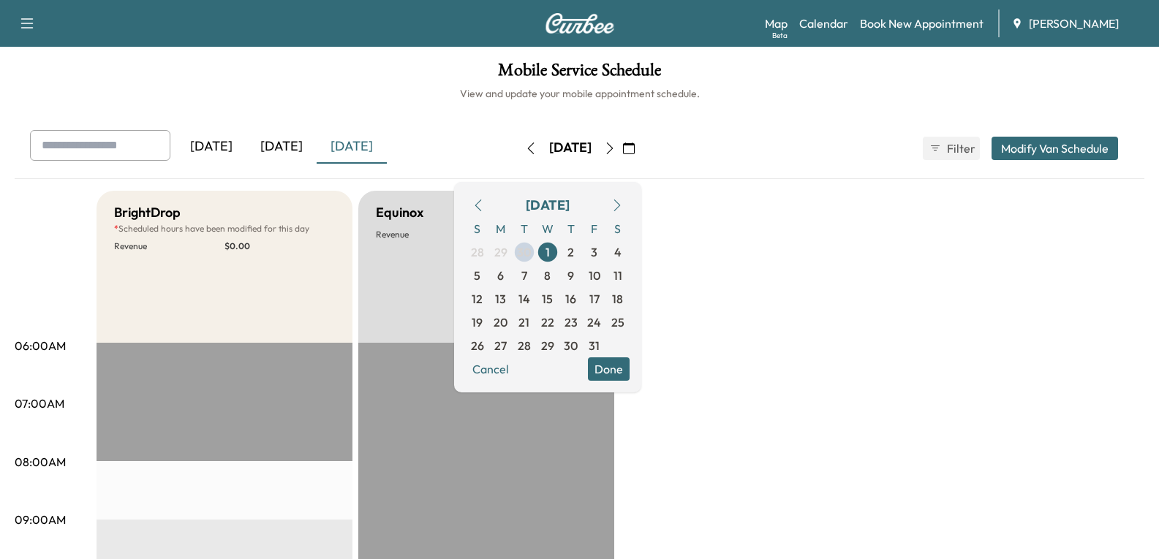 The height and width of the screenshot is (559, 1159). What do you see at coordinates (594, 322) in the screenshot?
I see `span: 24` at bounding box center [594, 322].